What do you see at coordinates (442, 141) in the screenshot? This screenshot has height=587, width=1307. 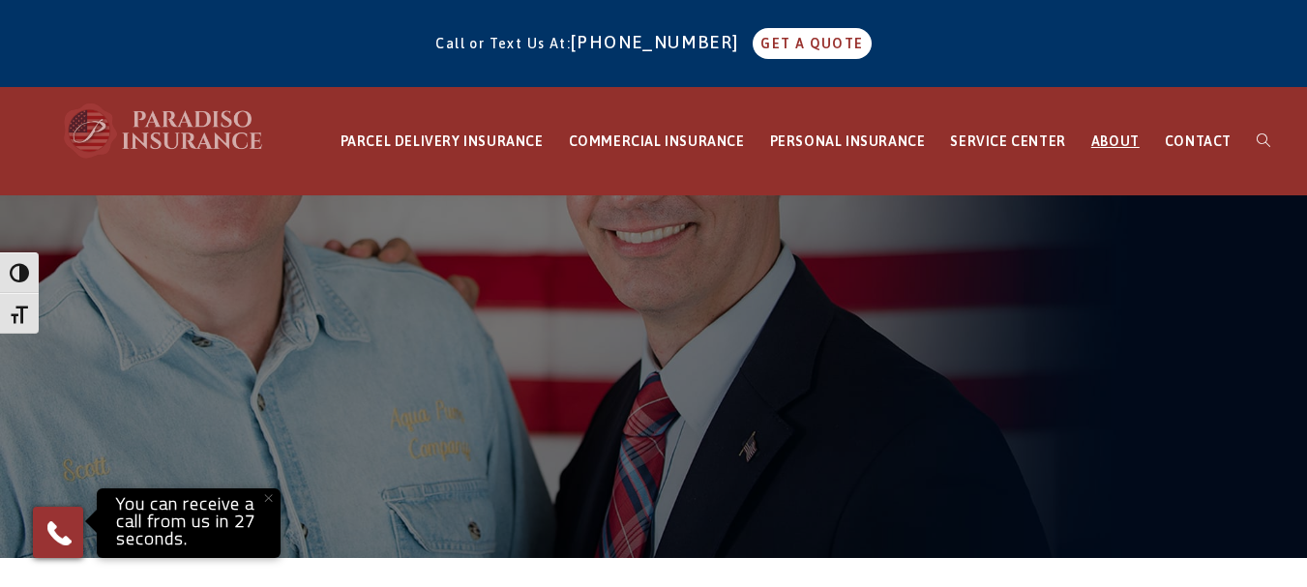 I see `a: PARCEL DELIVERY INSURANCE` at bounding box center [442, 141].